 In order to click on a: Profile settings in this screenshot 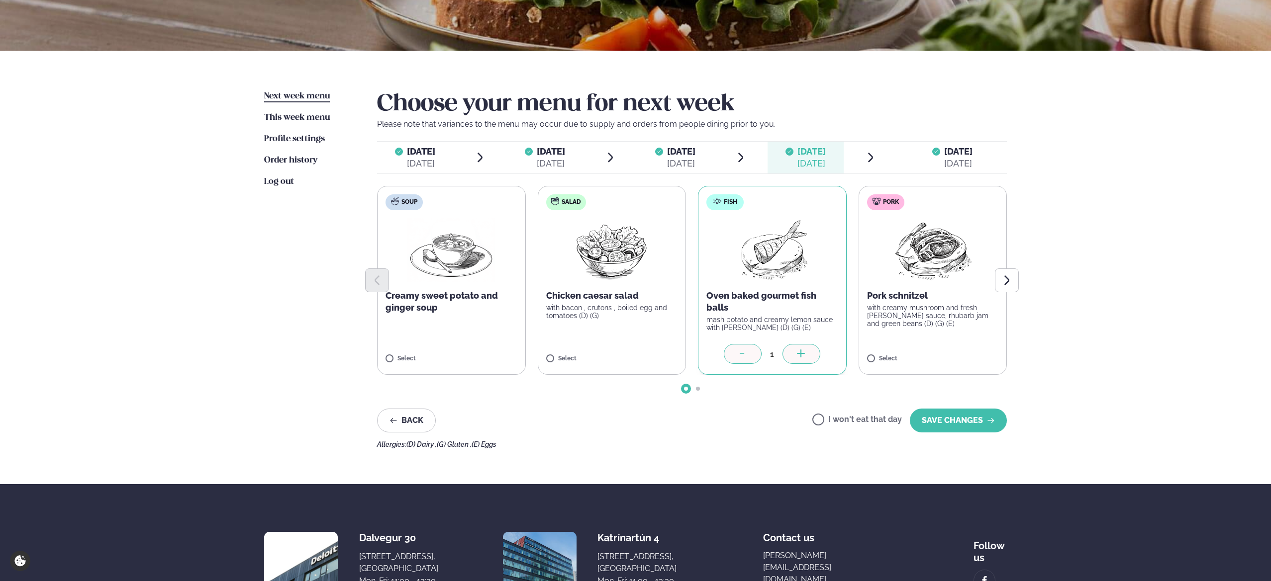, I will do `click(294, 139)`.